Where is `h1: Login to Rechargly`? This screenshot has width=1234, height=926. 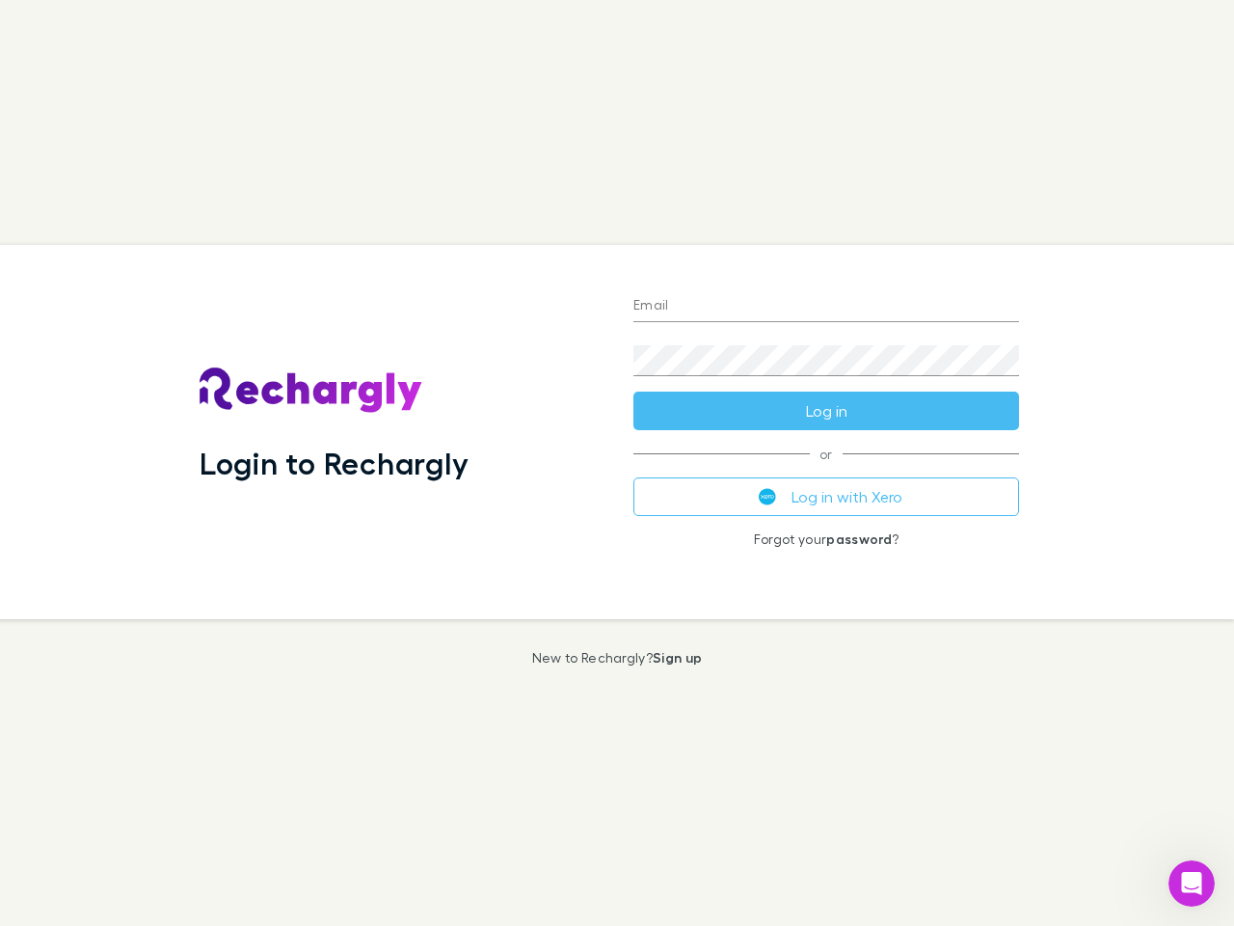 h1: Login to Rechargly is located at coordinates (334, 463).